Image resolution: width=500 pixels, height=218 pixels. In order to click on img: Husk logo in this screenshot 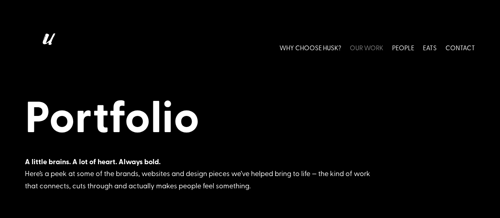, I will do `click(47, 47)`.